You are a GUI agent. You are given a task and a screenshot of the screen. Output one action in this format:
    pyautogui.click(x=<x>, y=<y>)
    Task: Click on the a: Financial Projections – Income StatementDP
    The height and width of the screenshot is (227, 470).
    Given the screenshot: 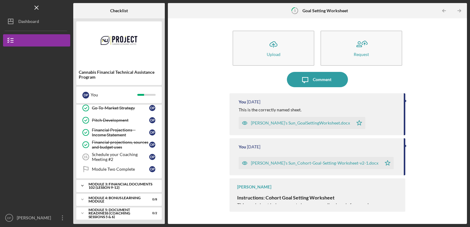 What is the action you would take?
    pyautogui.click(x=119, y=132)
    